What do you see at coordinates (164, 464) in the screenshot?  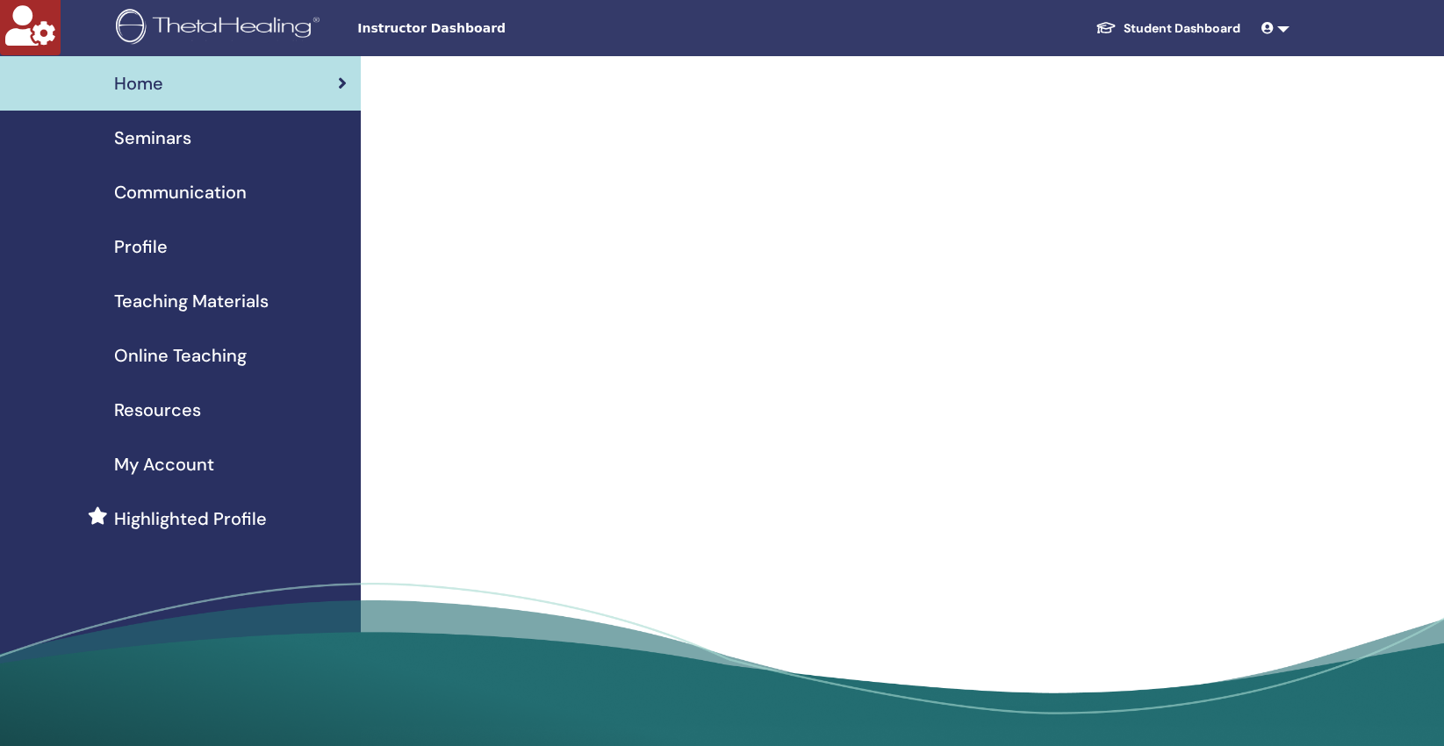 I see `span: My Account` at bounding box center [164, 464].